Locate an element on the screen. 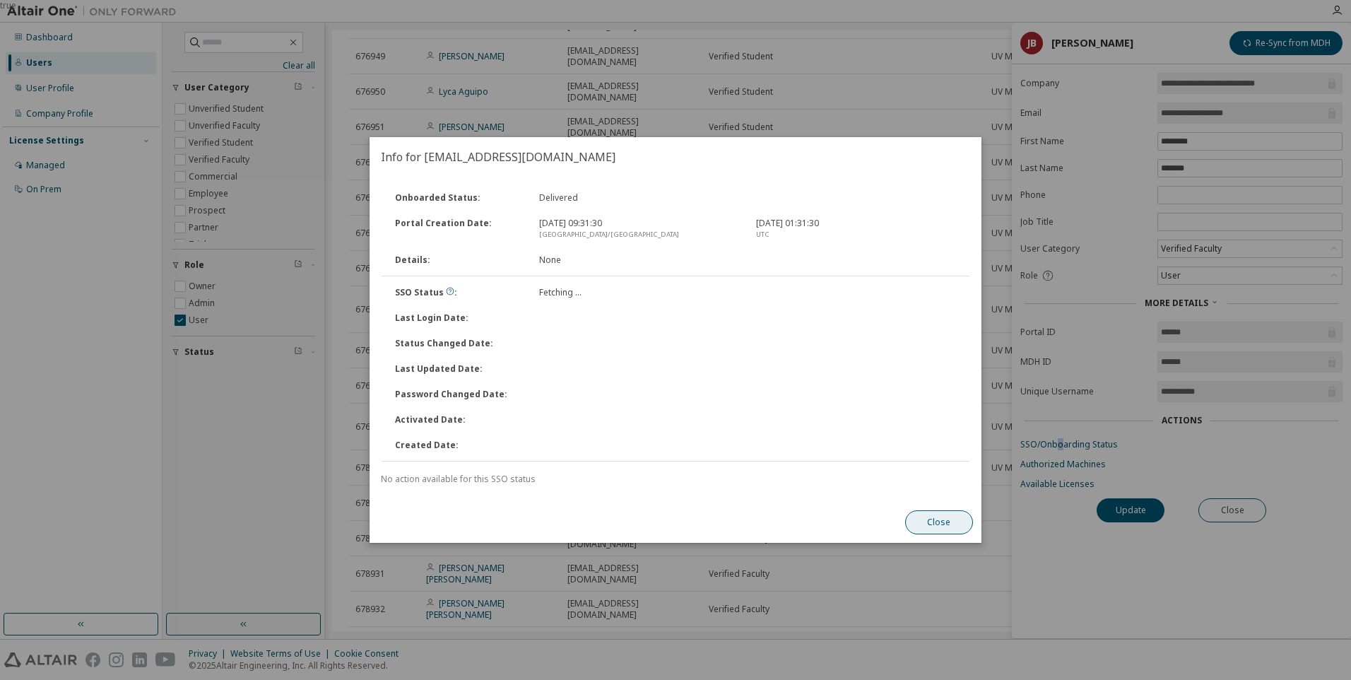 The image size is (1351, 680). div: SSO Status : is located at coordinates (458, 292).